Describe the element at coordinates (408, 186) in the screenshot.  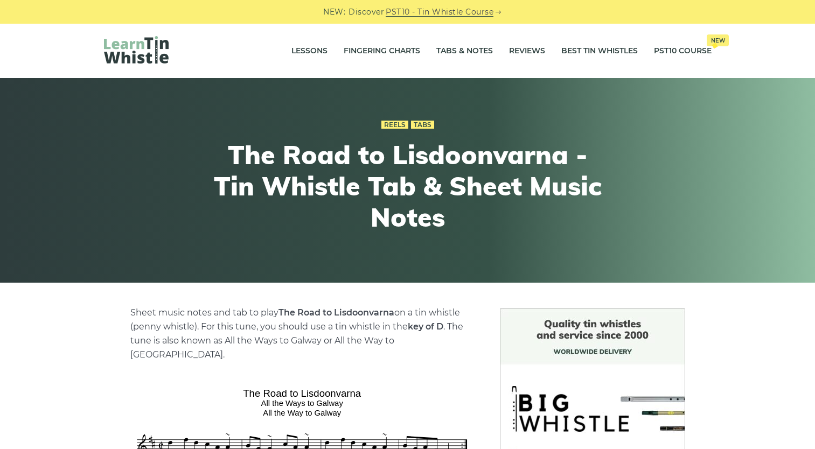
I see `h1: The Road to Lisdoonvarna - Tin Whistle Tab & Sheet Music Notes` at that location.